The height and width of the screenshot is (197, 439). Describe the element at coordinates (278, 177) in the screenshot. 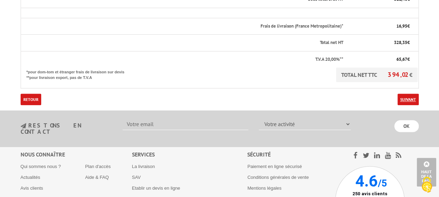

I see `a: Conditions générales de vente` at that location.